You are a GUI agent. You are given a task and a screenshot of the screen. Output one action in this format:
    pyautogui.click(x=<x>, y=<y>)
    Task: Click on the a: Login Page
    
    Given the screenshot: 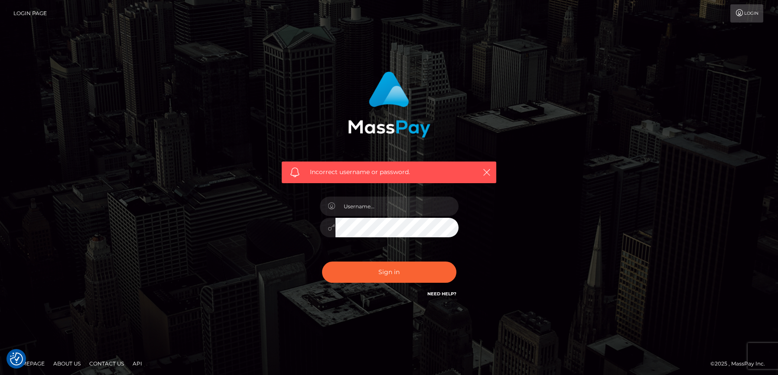 What is the action you would take?
    pyautogui.click(x=30, y=13)
    